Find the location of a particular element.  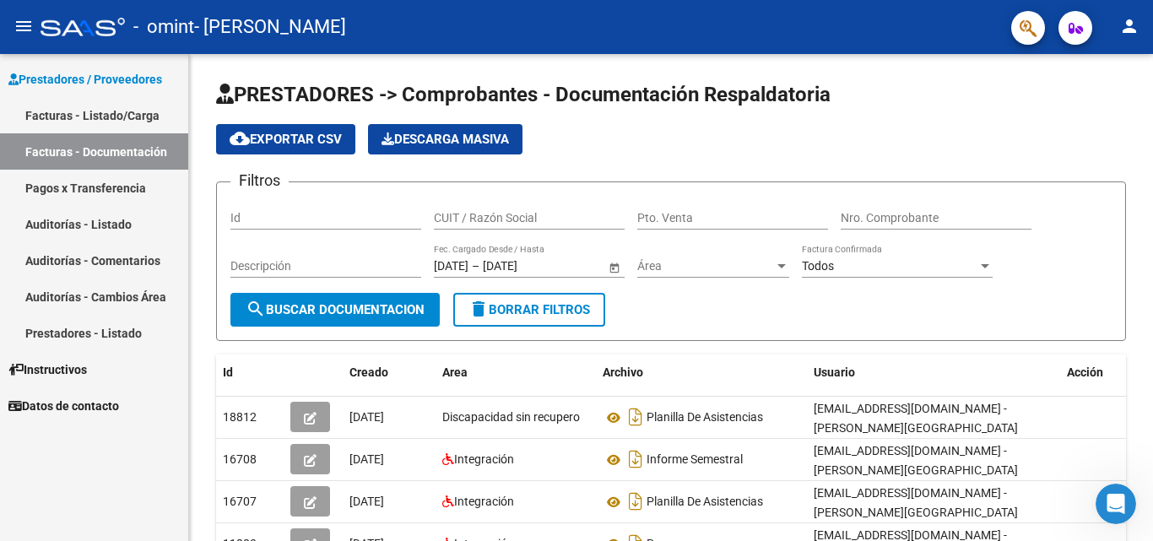

datatable-header-cell: Creado is located at coordinates (389, 372).